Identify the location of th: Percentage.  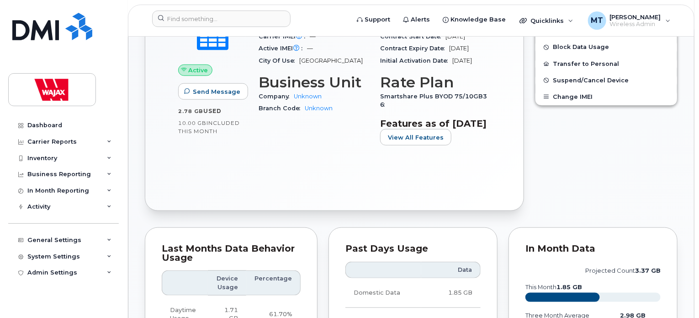
(273, 282).